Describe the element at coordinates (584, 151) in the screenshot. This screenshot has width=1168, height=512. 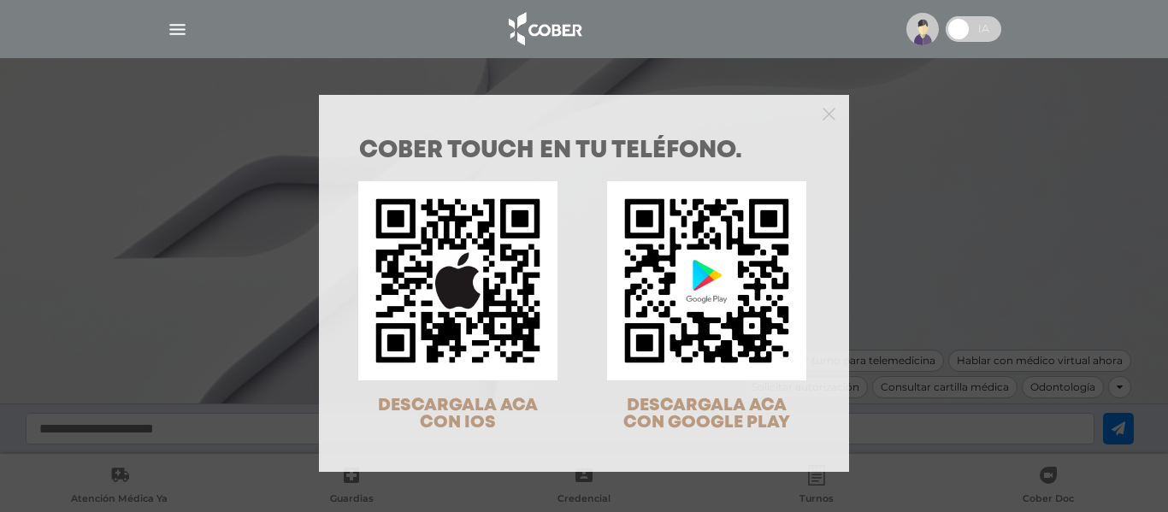
I see `h1: COBER TOUCH en tu teléfono.` at that location.